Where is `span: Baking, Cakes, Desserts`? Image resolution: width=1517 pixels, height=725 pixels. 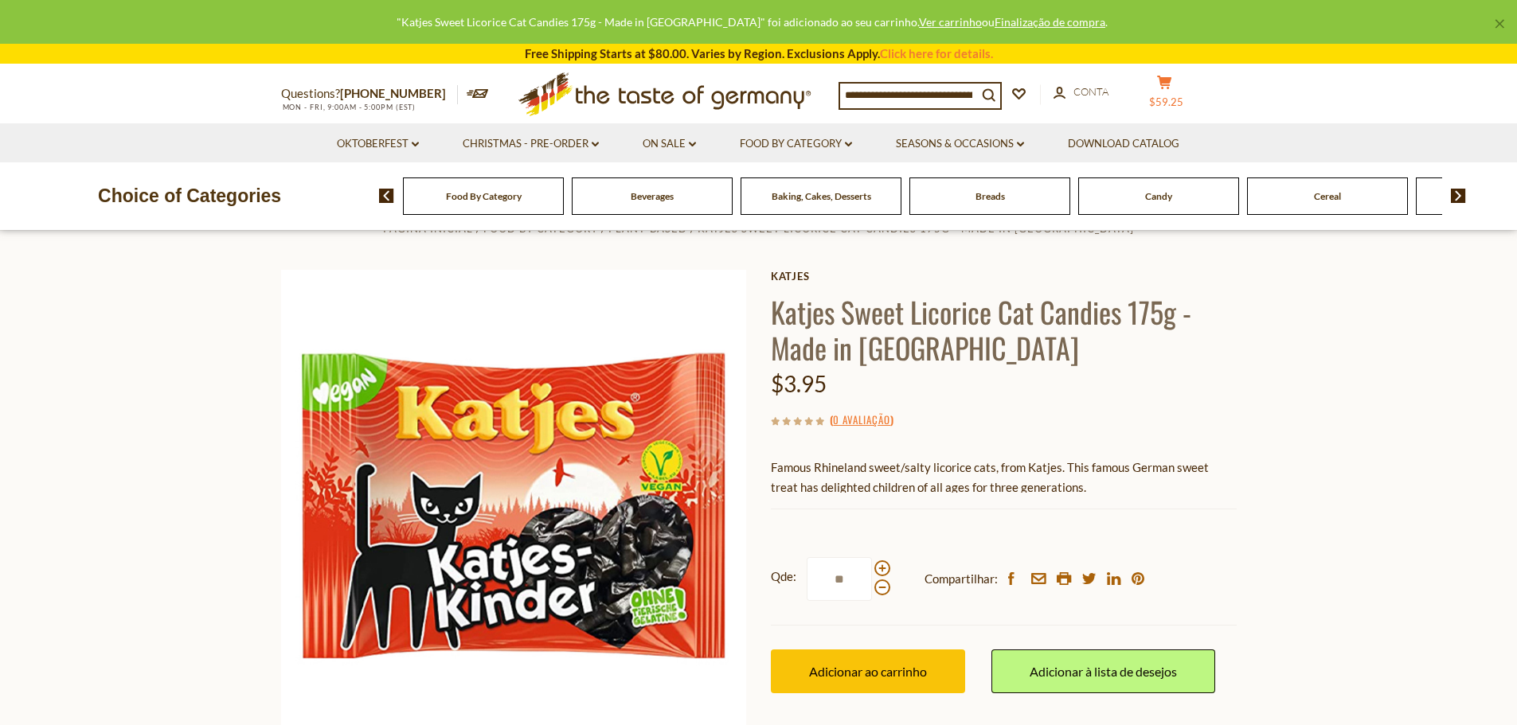 span: Baking, Cakes, Desserts is located at coordinates (821, 196).